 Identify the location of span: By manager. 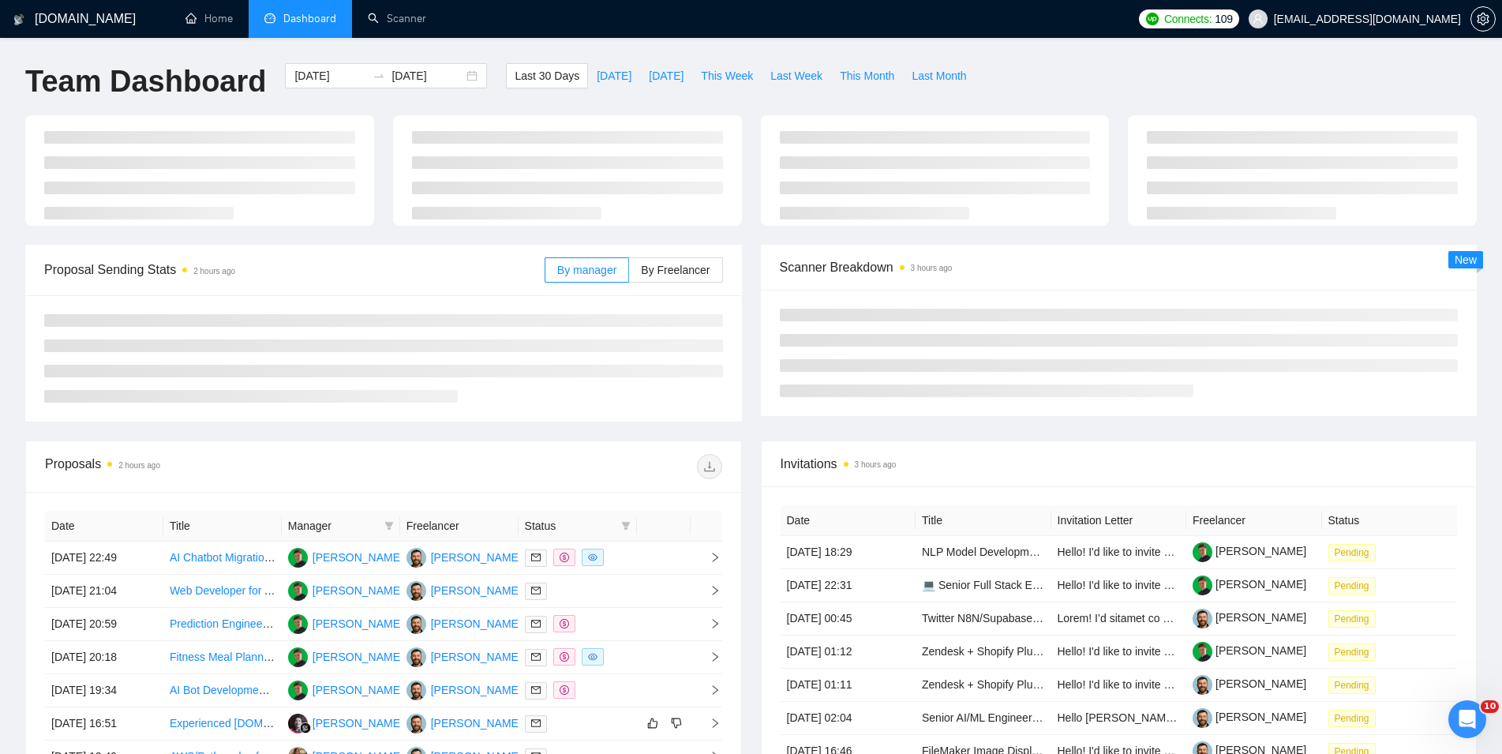
(586, 270).